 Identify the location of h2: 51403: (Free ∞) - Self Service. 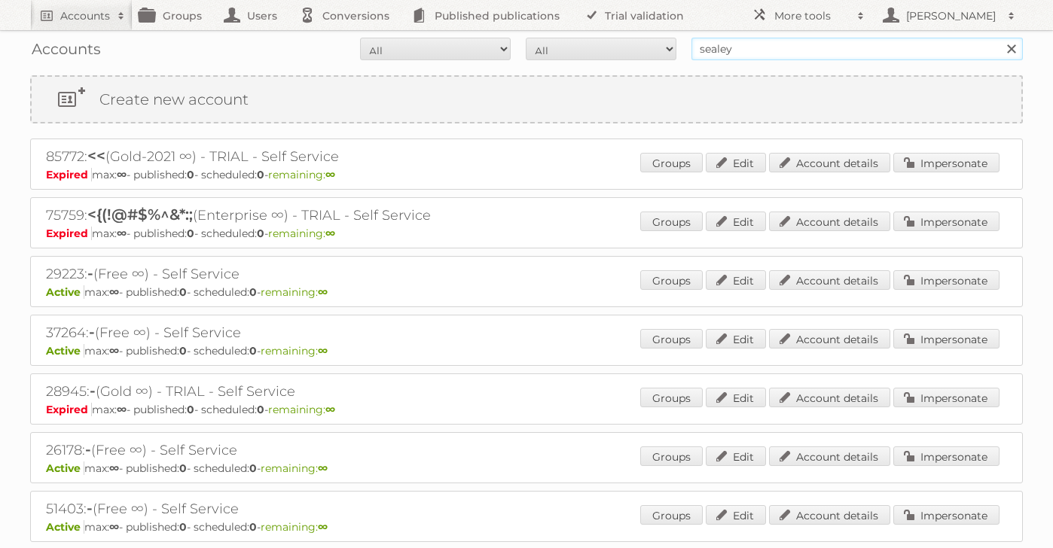
(310, 509).